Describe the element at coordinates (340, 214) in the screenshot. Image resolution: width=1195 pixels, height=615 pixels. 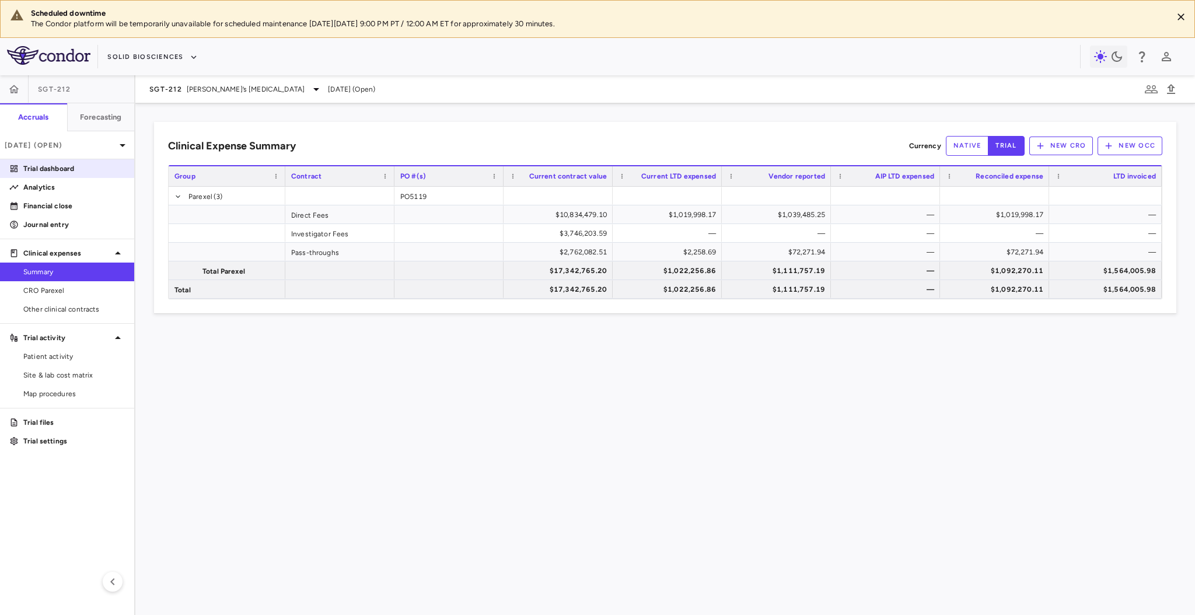
I see `div: Direct Fees` at that location.